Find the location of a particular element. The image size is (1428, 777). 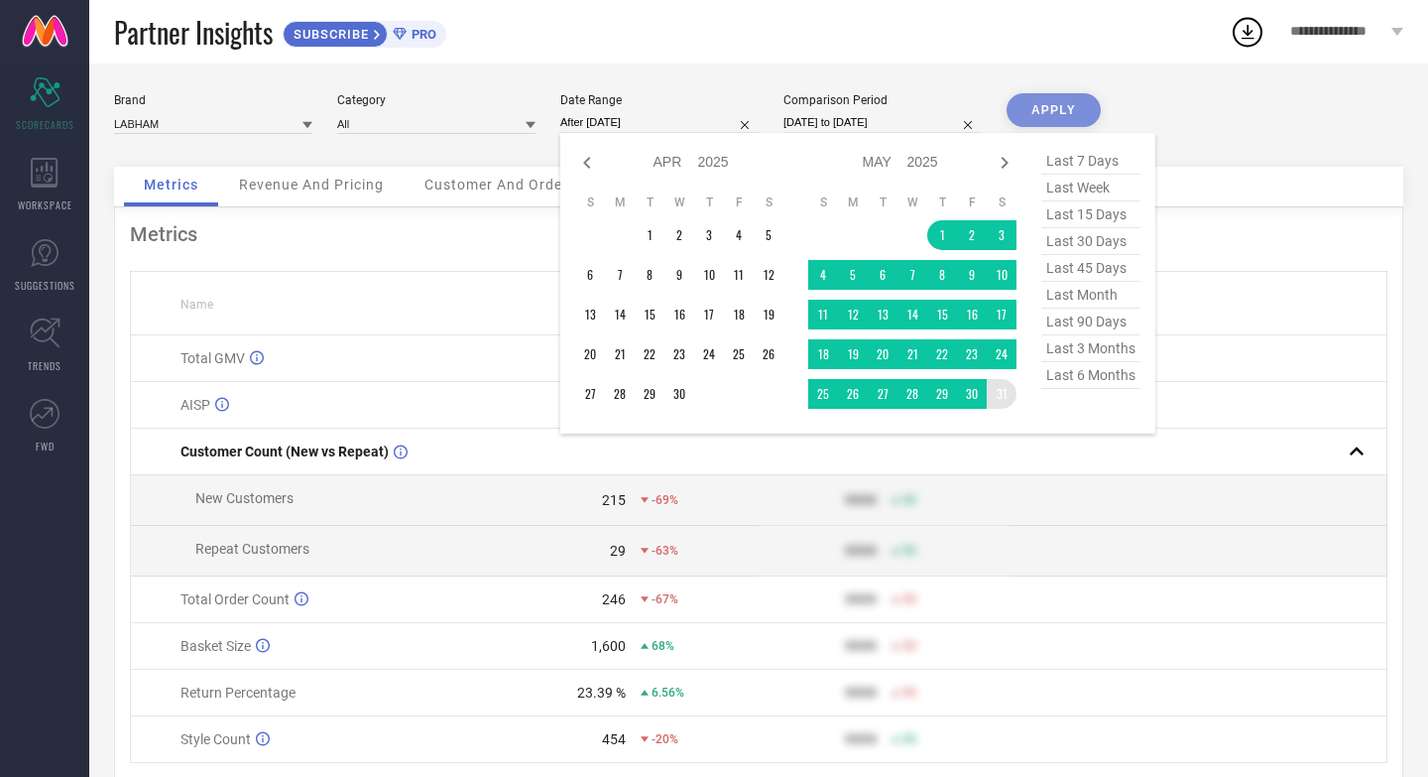

th: Monday is located at coordinates (853, 202).